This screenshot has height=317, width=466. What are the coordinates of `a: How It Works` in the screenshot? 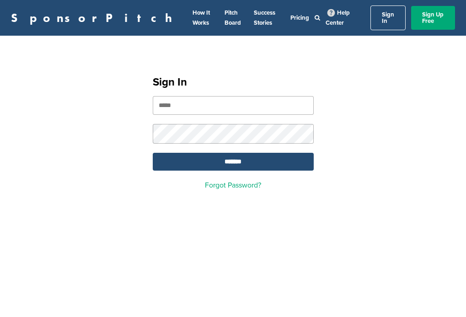 It's located at (201, 18).